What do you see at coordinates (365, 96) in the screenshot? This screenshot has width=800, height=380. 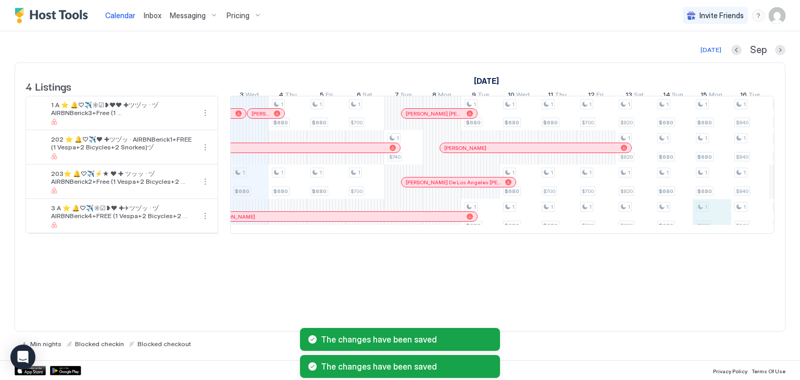 I see `a: September 6, 2025` at bounding box center [365, 96].